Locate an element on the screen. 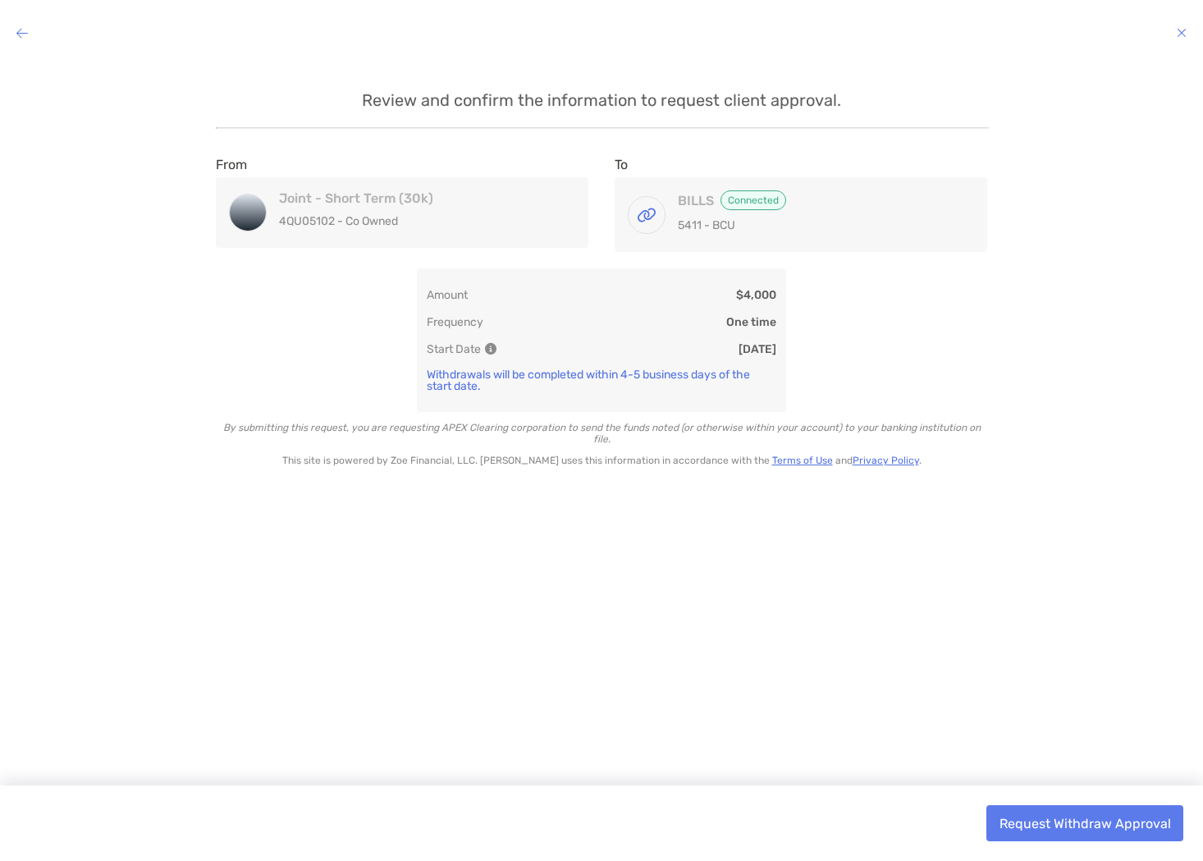  p: Frequency is located at coordinates (455, 322).